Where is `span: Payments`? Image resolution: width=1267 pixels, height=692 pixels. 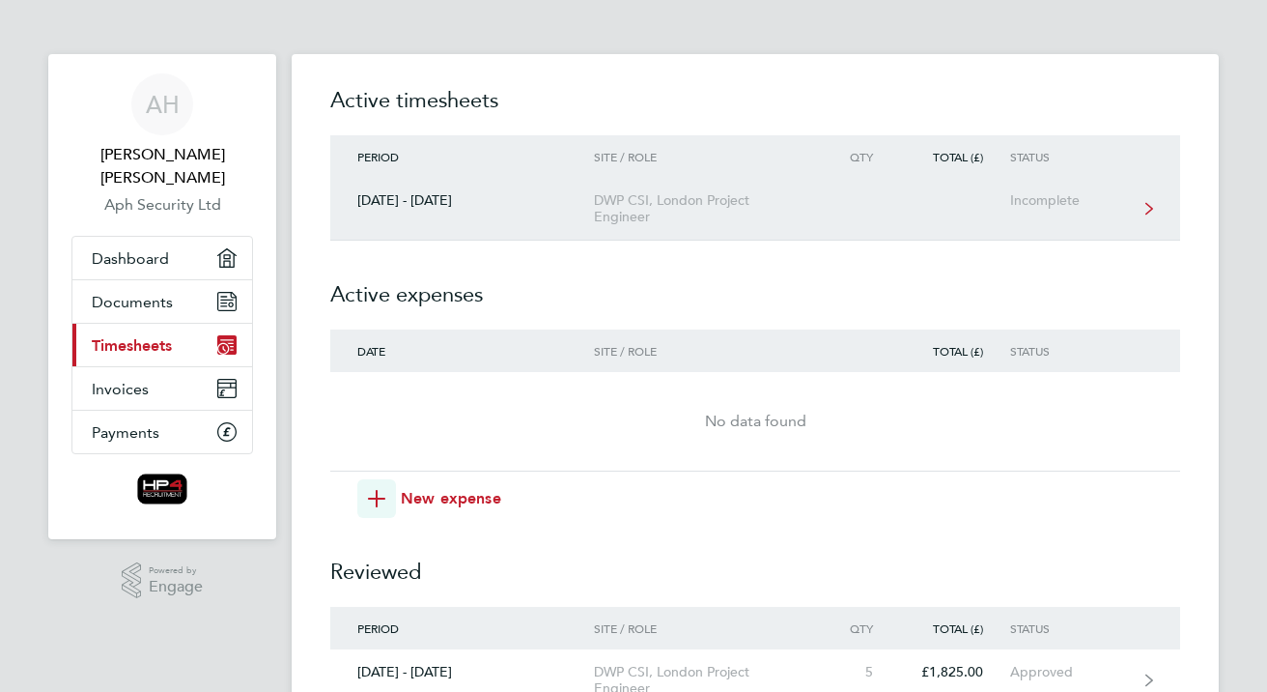 span: Payments is located at coordinates (126, 432).